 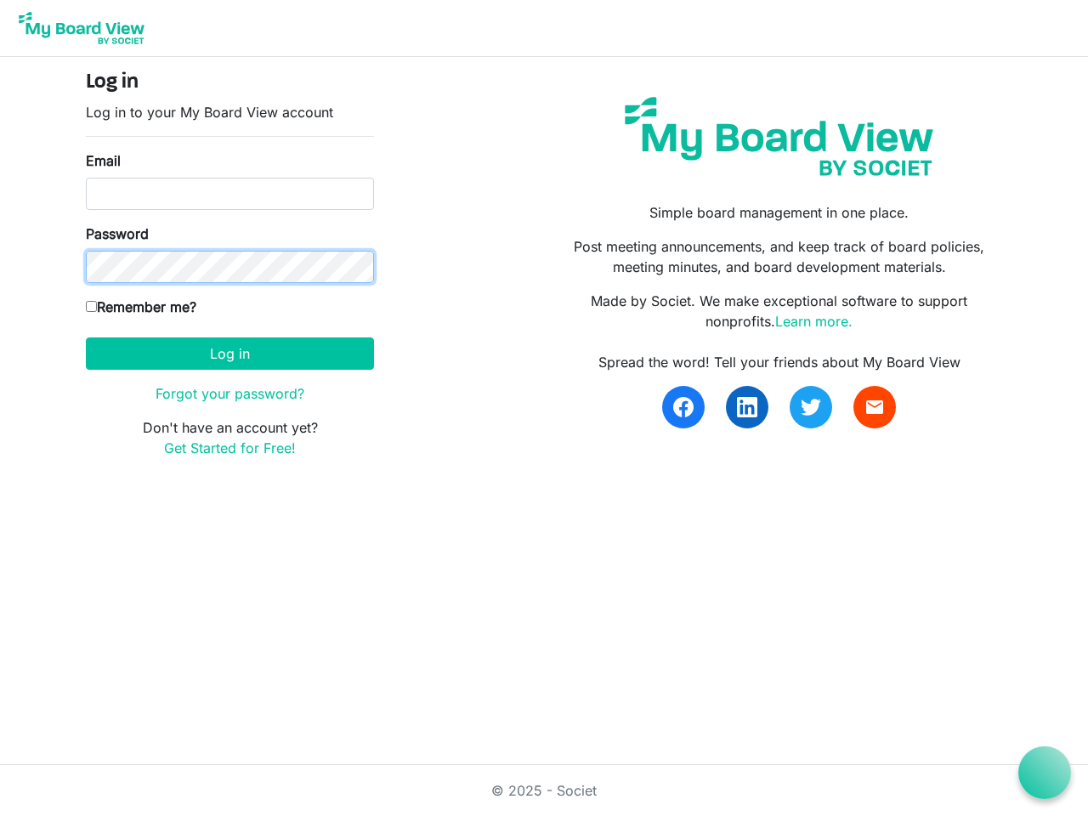 I want to click on img: facebook.svg, so click(x=683, y=407).